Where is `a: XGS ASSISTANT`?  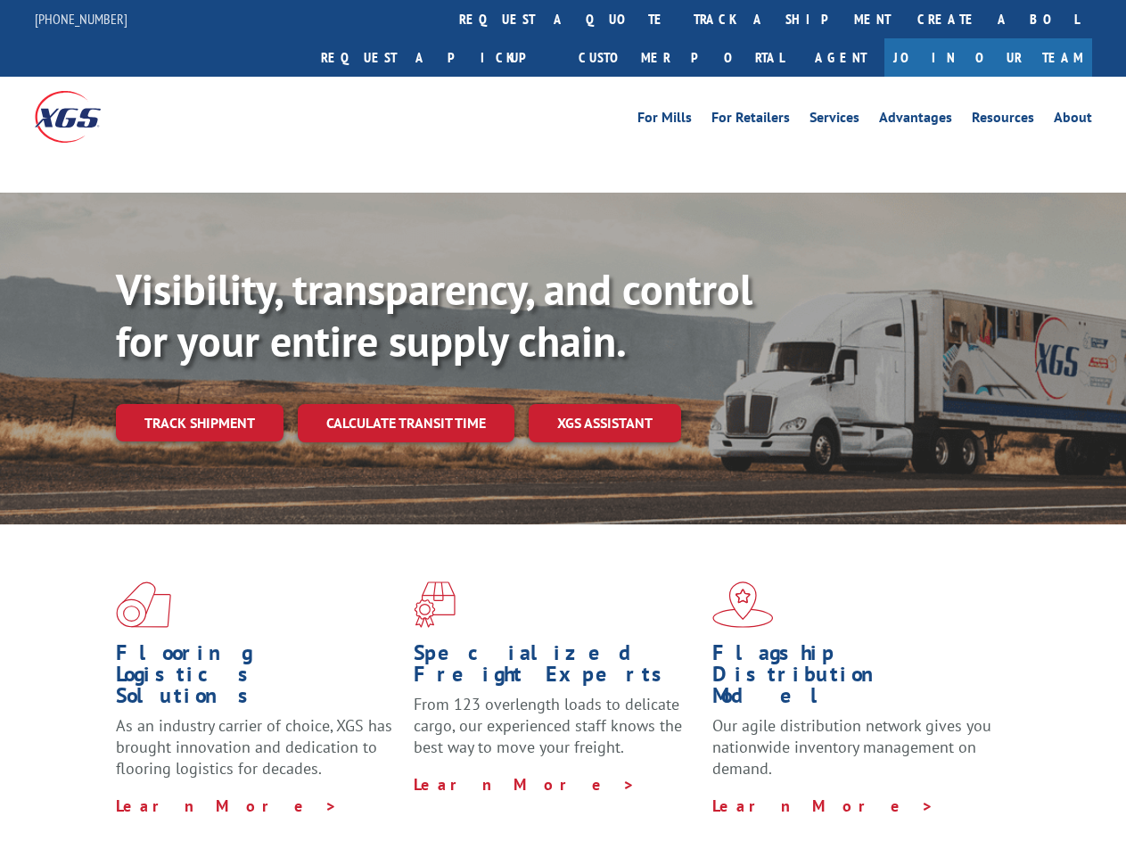
a: XGS ASSISTANT is located at coordinates (605, 423).